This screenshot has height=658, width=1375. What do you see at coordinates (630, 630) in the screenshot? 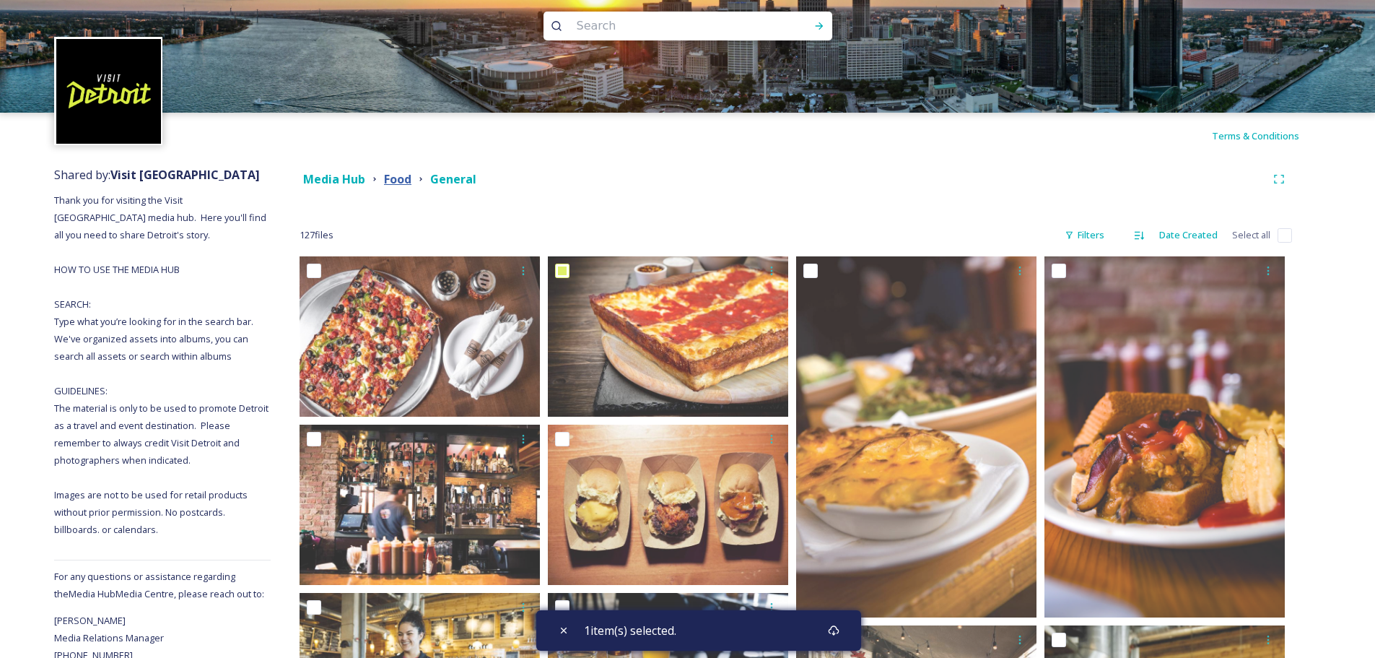
I see `span: 1 item(s) selected.` at bounding box center [630, 630].